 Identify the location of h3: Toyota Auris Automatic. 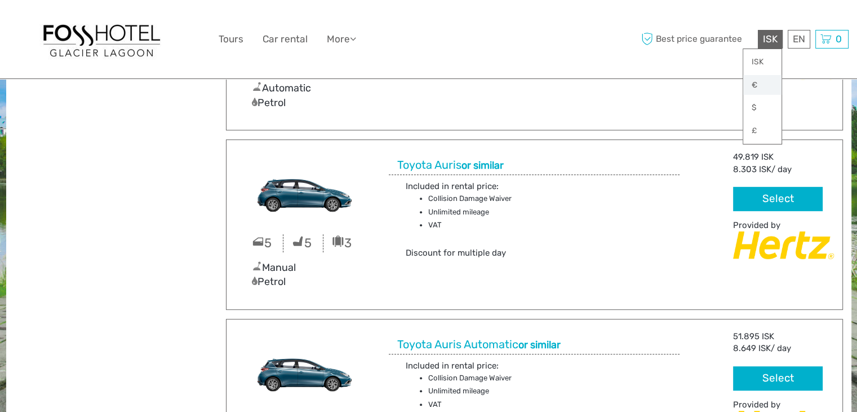
(482, 344).